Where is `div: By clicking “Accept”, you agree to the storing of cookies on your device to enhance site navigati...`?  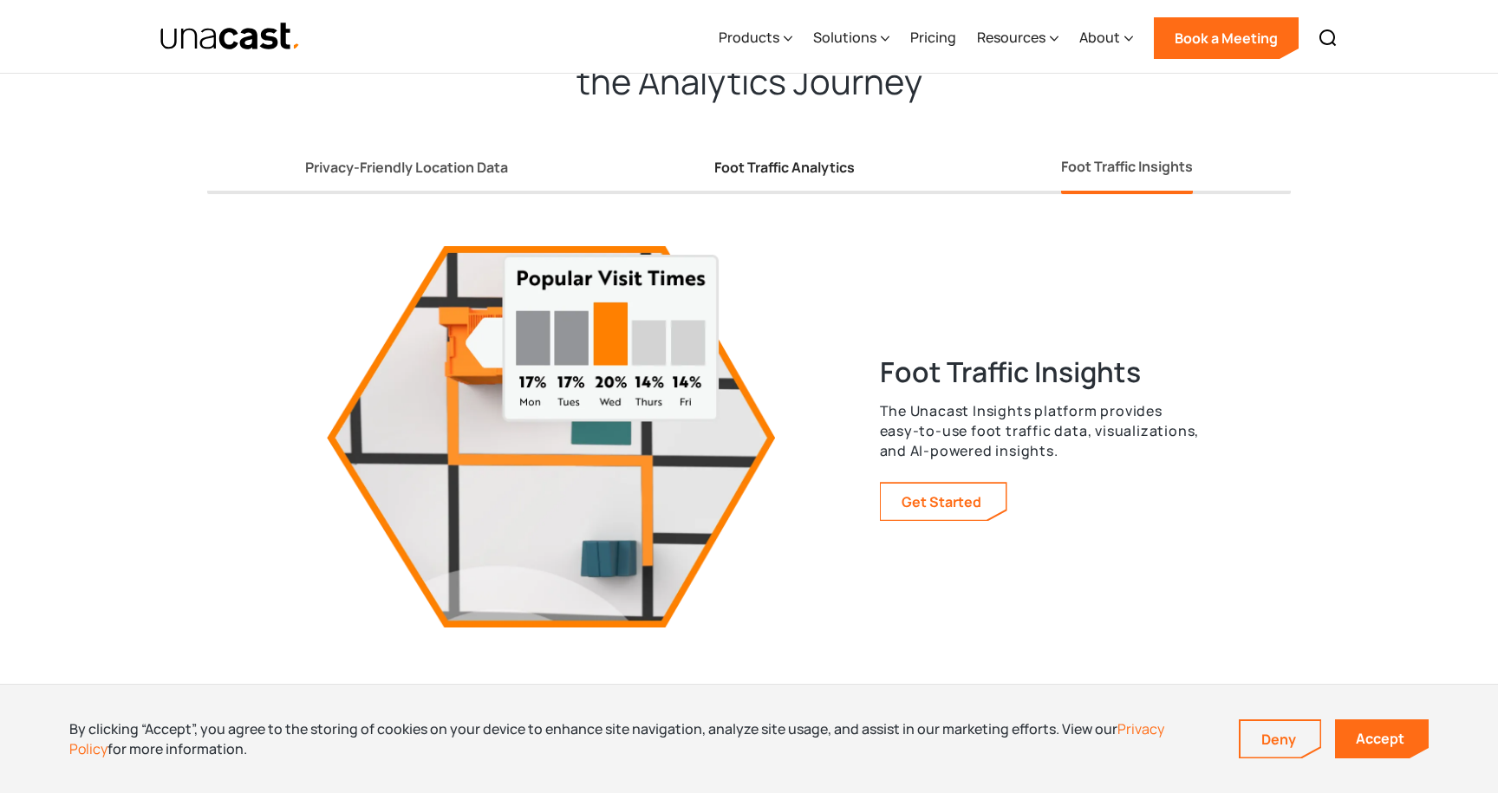 div: By clicking “Accept”, you agree to the storing of cookies on your device to enhance site navigati... is located at coordinates (640, 738).